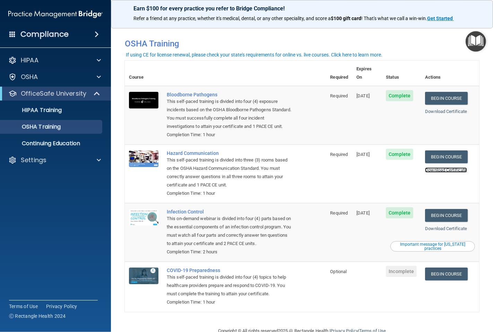 This screenshot has width=493, height=332. I want to click on img: PMB logo, so click(55, 14).